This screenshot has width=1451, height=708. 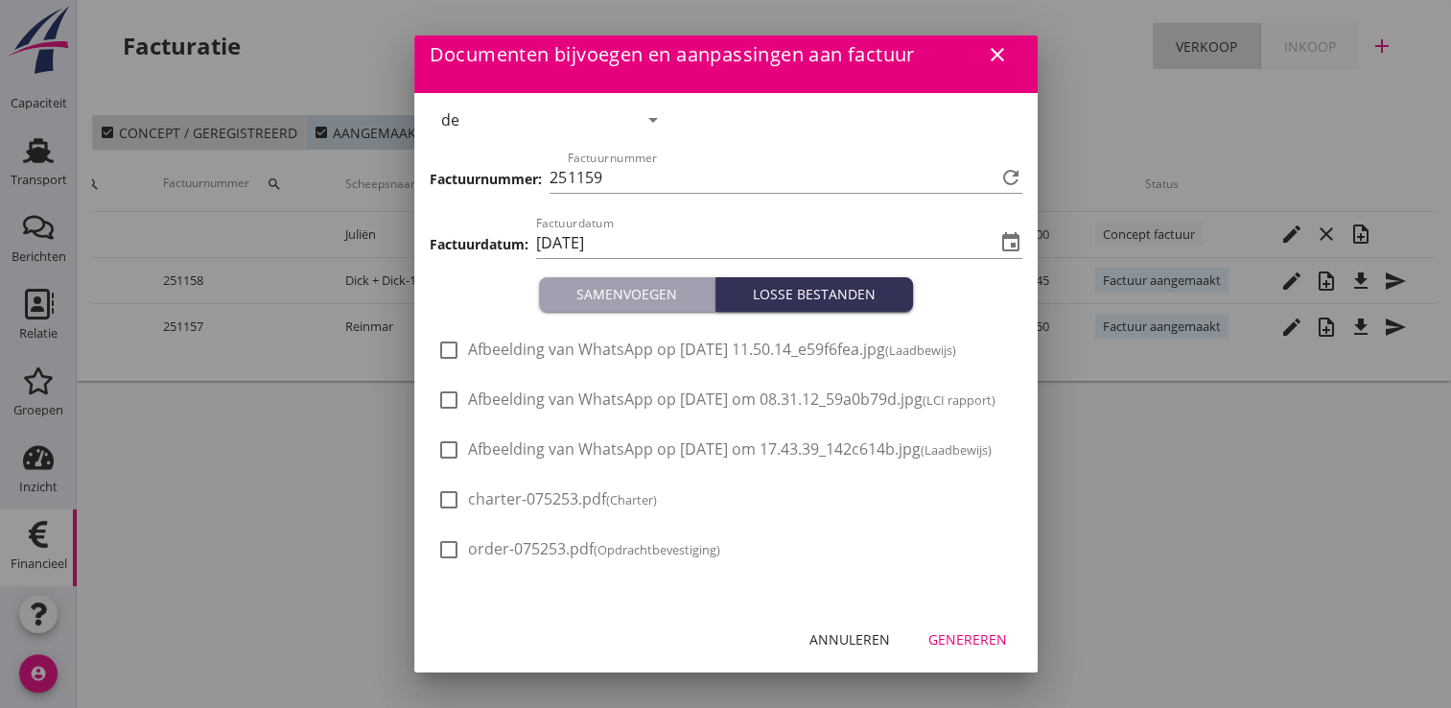 I want to click on span: charter-075253.pdf, so click(x=562, y=499).